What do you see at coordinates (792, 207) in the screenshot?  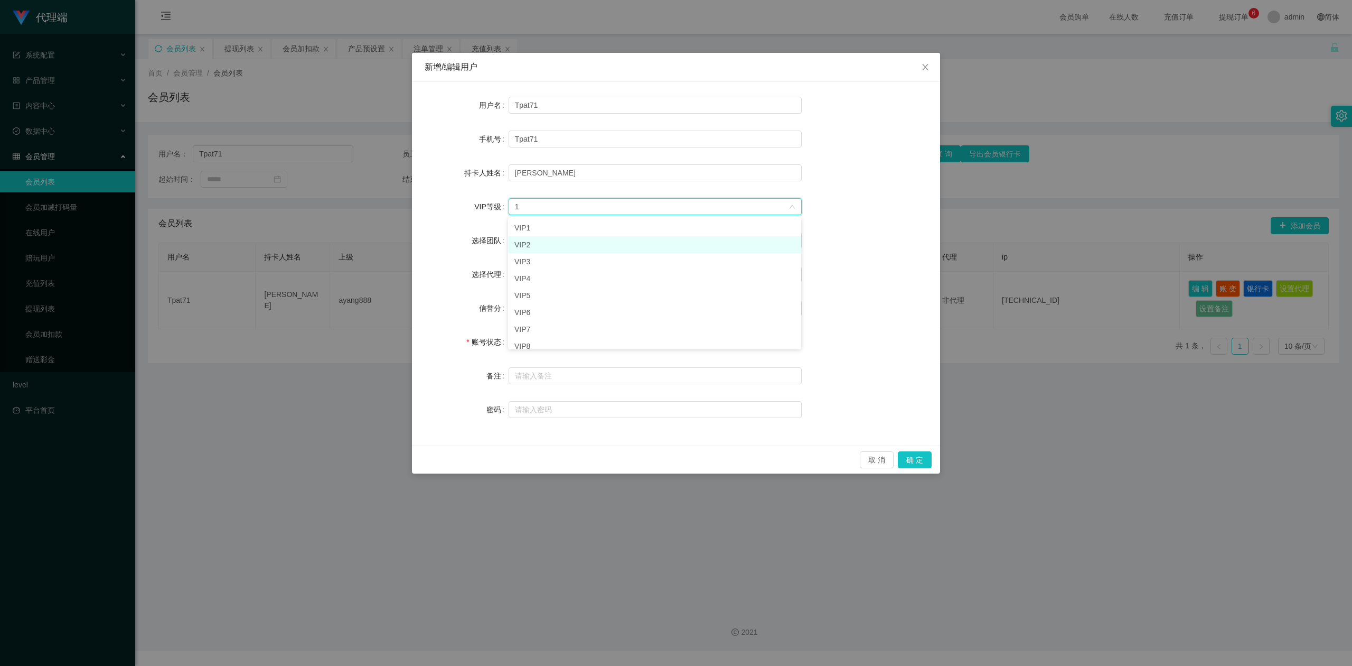 I see `i: 图标: down` at bounding box center [792, 207].